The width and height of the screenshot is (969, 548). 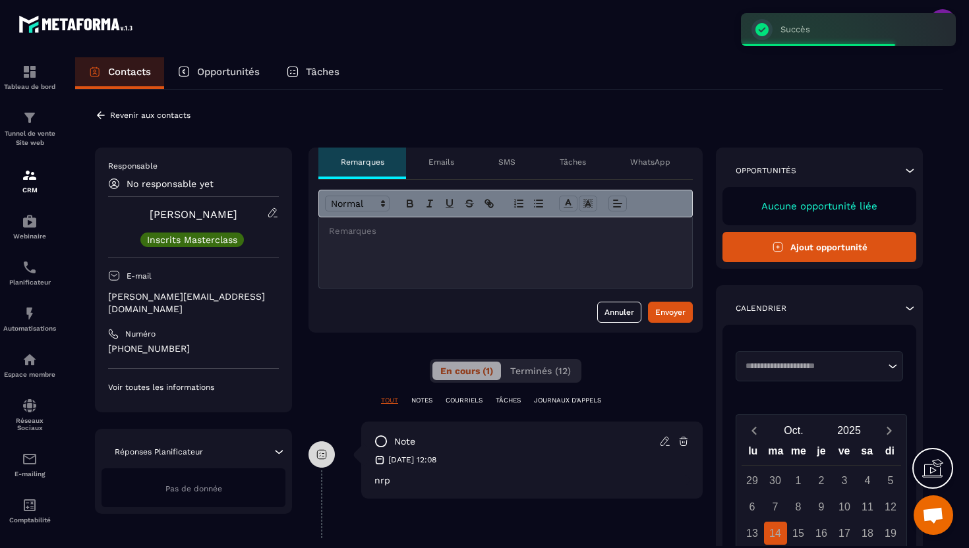 I want to click on div: 11, so click(x=867, y=507).